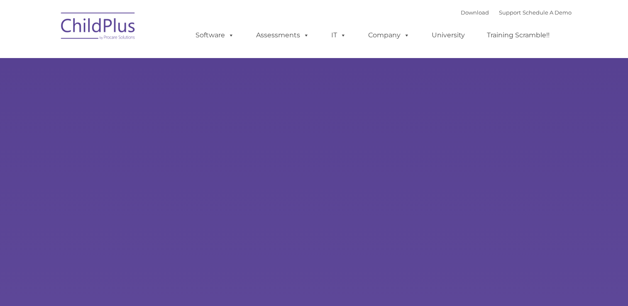 This screenshot has width=628, height=306. What do you see at coordinates (389, 35) in the screenshot?
I see `a: Company` at bounding box center [389, 35].